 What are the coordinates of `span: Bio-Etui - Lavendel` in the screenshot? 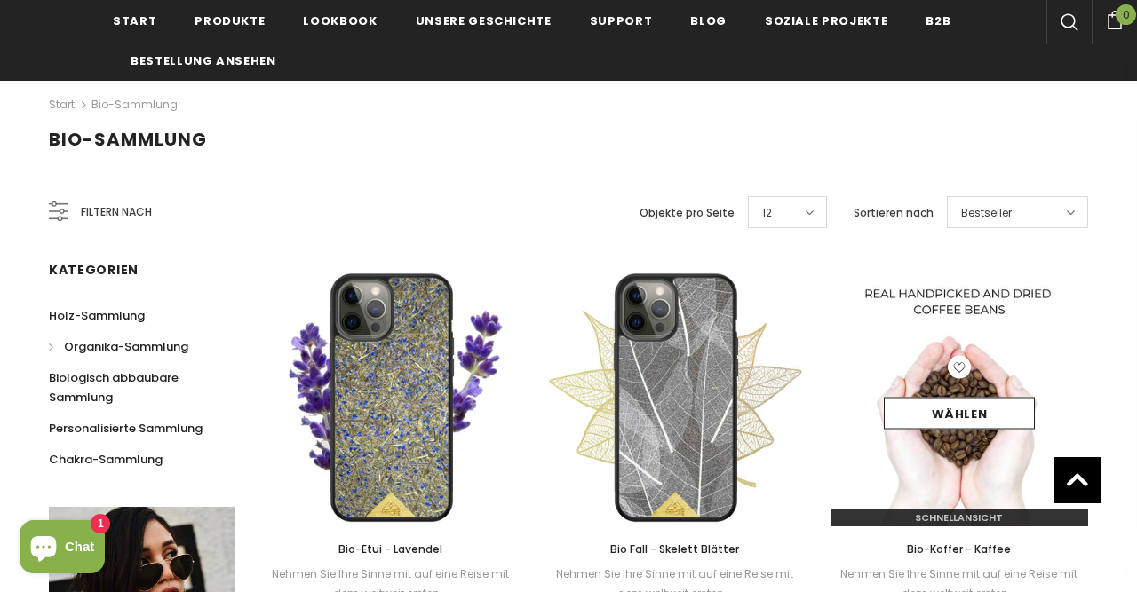 It's located at (390, 549).